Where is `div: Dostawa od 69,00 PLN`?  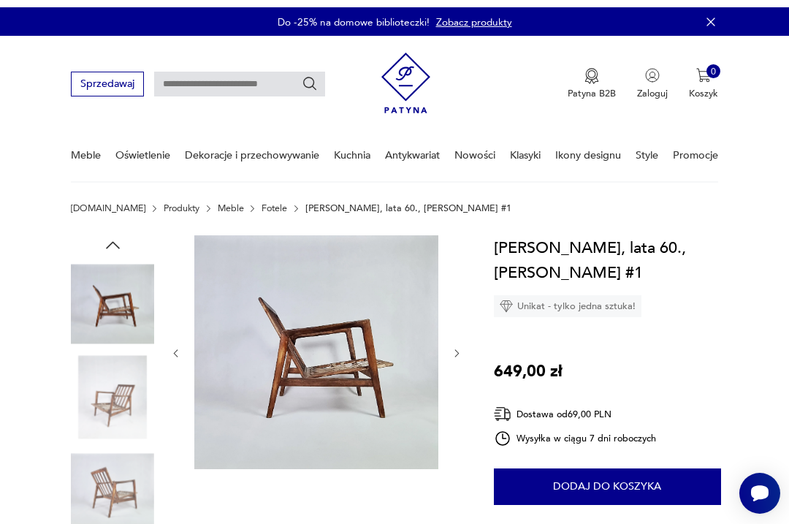 div: Dostawa od 69,00 PLN is located at coordinates (575, 406).